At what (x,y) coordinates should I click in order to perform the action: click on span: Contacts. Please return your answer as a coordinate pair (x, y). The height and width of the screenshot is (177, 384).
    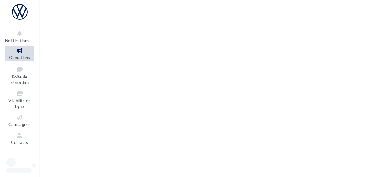
    Looking at the image, I should click on (19, 143).